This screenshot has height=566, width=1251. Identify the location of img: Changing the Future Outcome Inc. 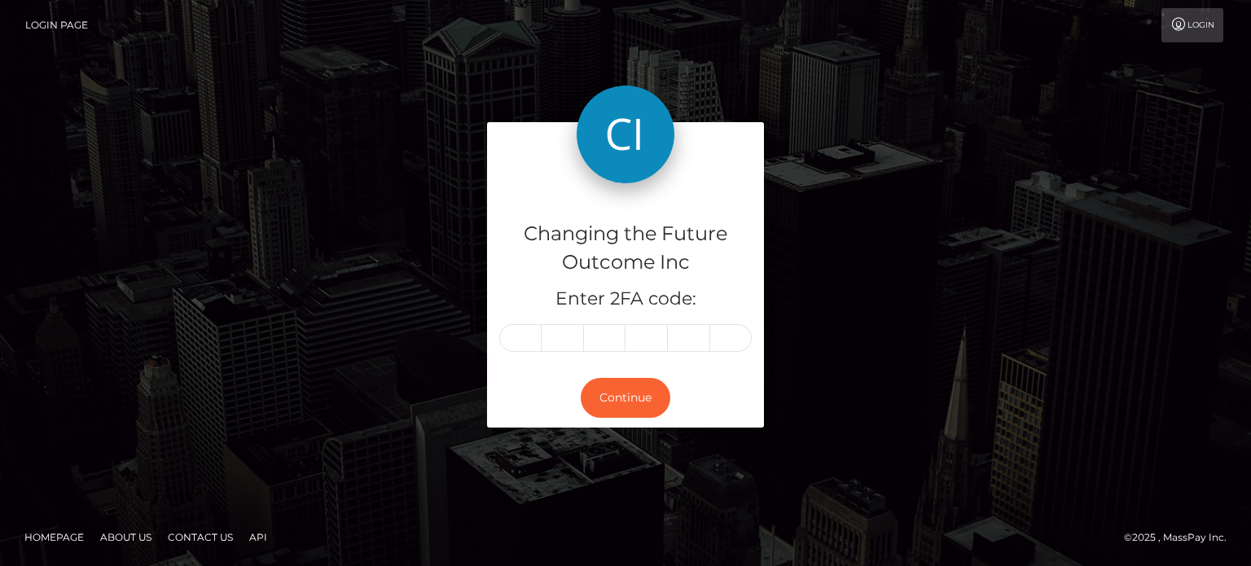
(626, 134).